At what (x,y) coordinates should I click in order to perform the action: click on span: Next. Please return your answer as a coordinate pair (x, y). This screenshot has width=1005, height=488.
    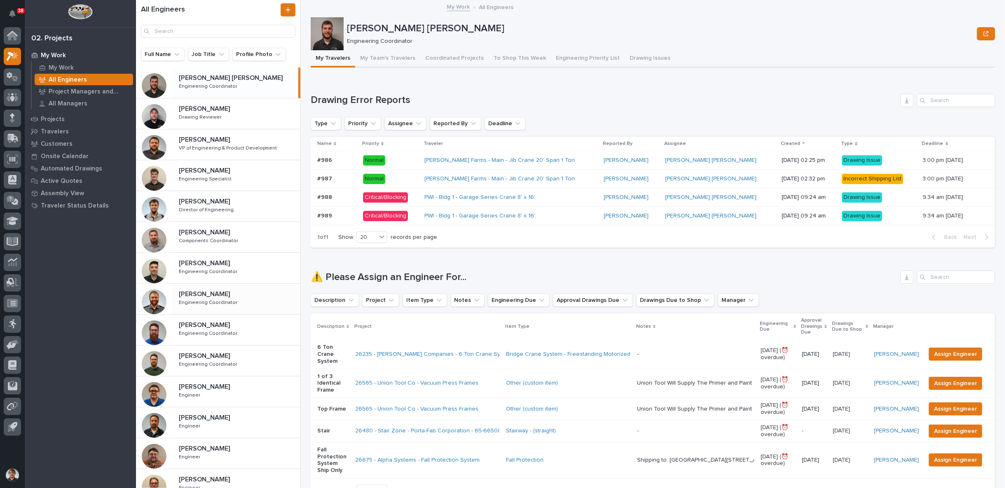
    Looking at the image, I should click on (973, 237).